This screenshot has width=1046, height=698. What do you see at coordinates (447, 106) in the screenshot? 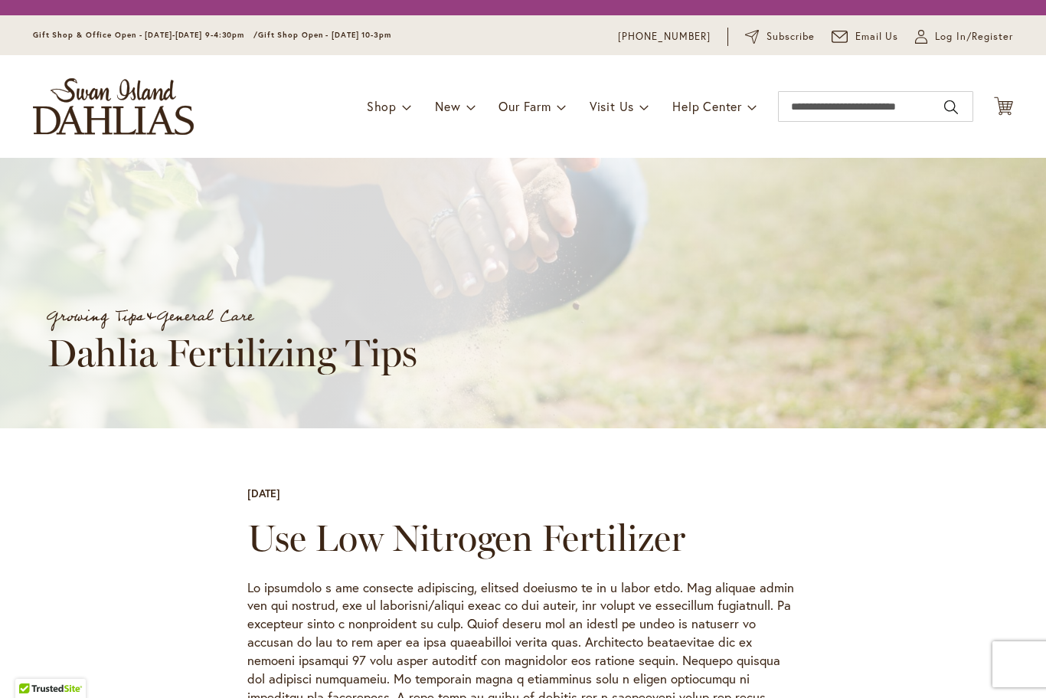
I see `span: New` at bounding box center [447, 106].